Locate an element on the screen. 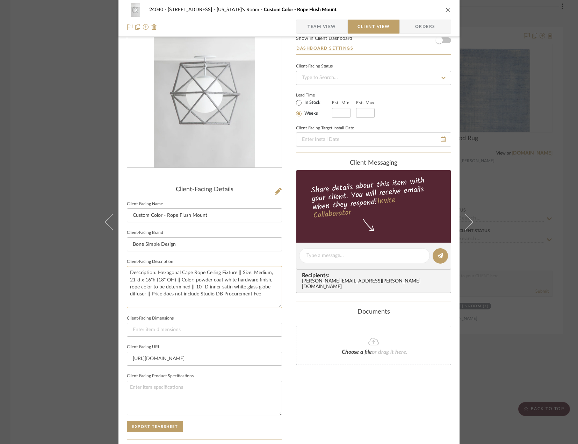 The width and height of the screenshot is (578, 444). mat-radio-group: Select item type is located at coordinates (314, 108).